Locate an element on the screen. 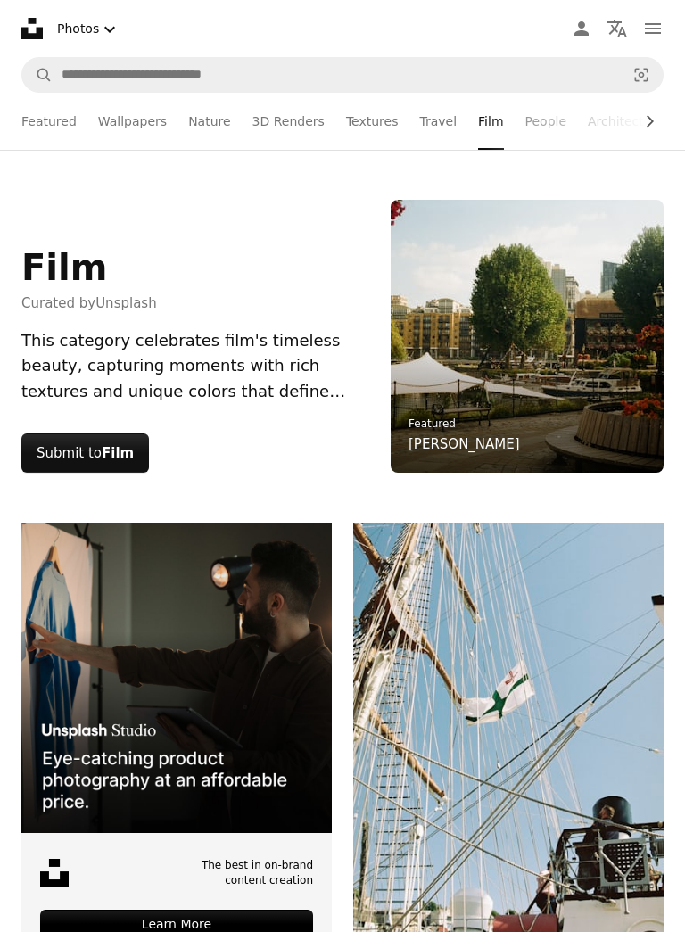  button: scroll list to the right is located at coordinates (649, 121).